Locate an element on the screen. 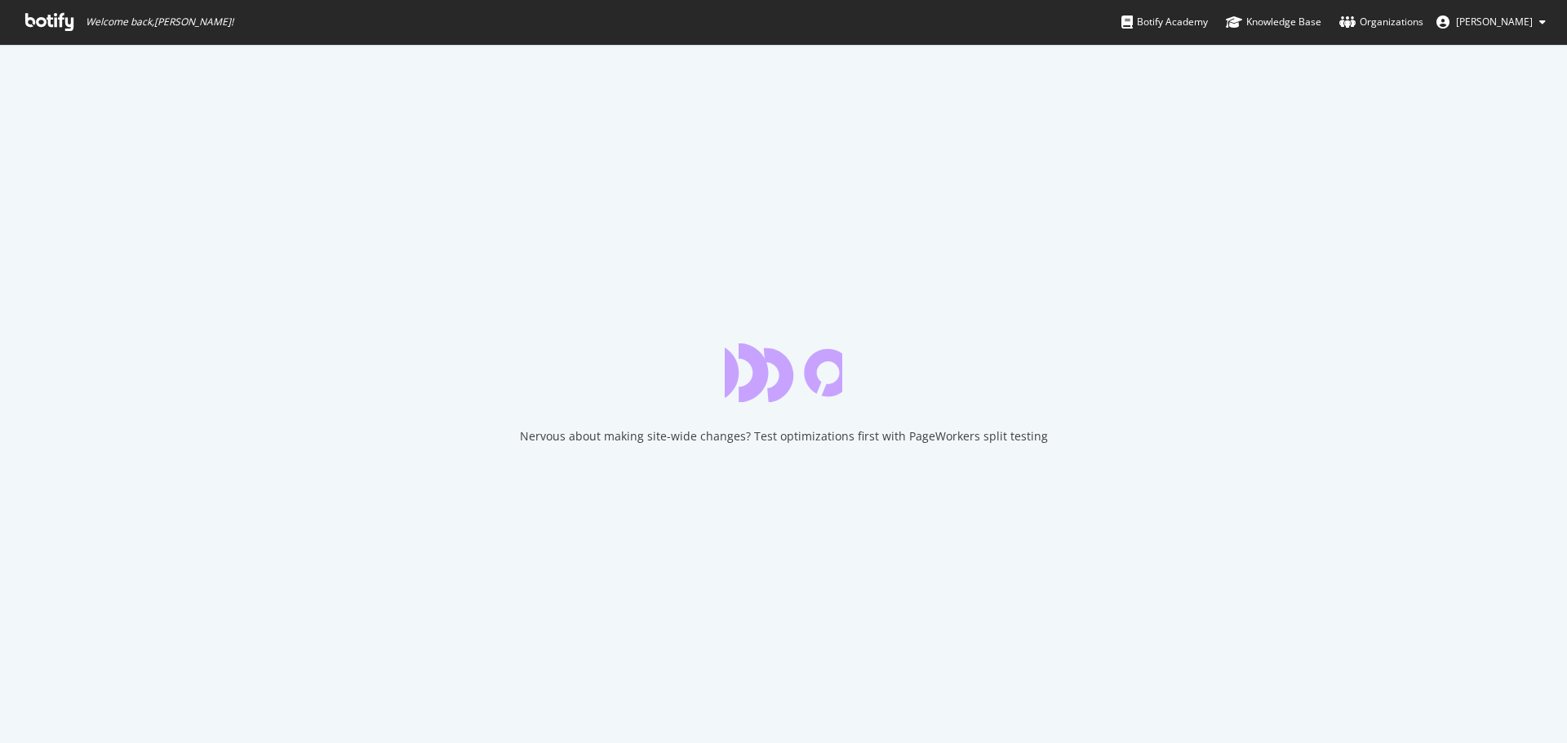 Image resolution: width=1567 pixels, height=743 pixels. div: Nervous about making site-wide changes? Test optimizations first with PageWorkers split testing is located at coordinates (783, 437).